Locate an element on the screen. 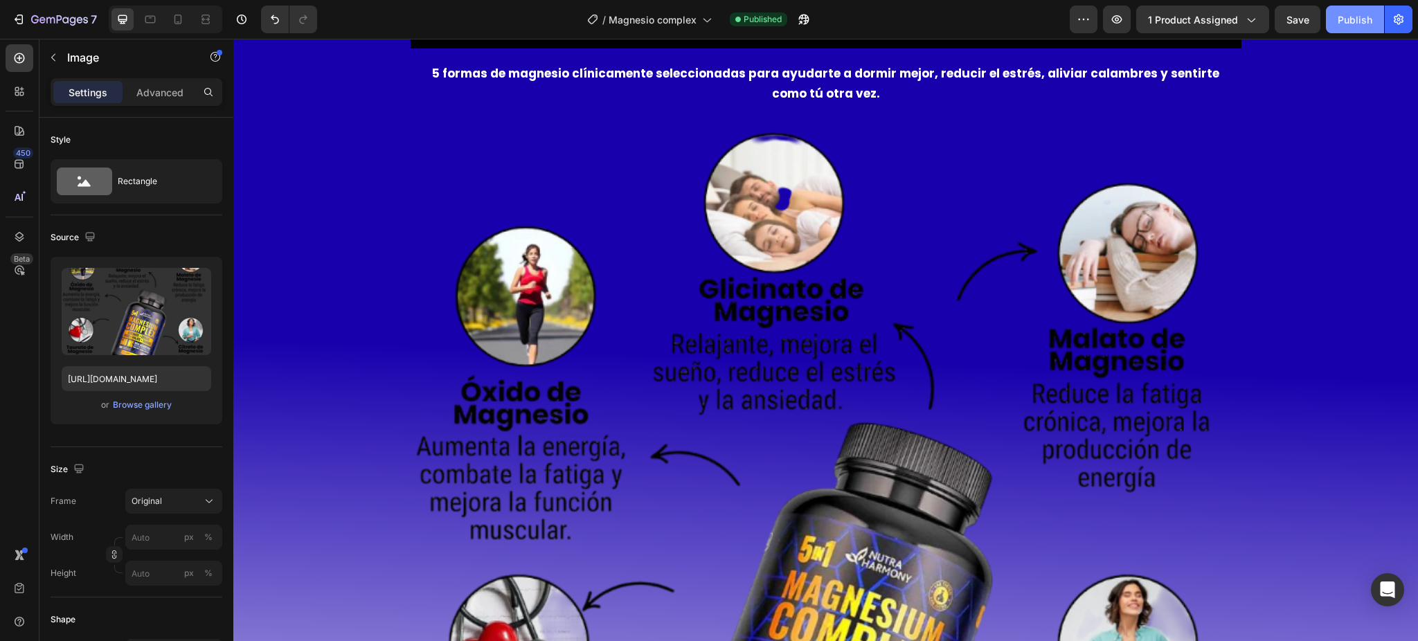  div: Source is located at coordinates (74, 238).